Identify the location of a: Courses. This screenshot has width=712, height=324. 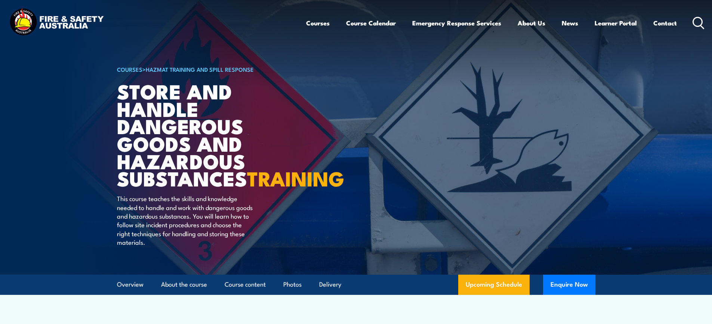
(318, 23).